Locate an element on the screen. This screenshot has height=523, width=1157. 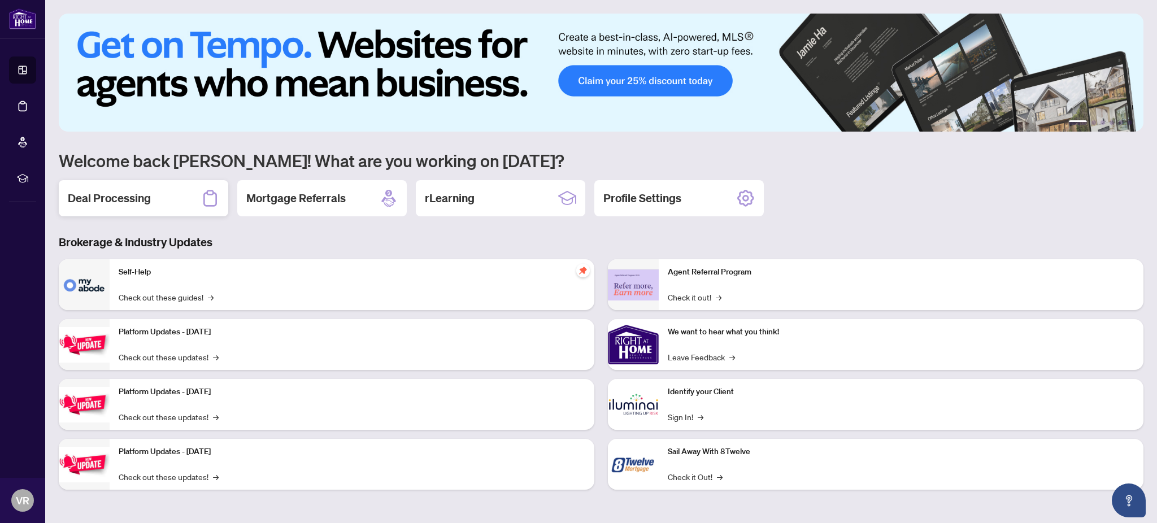
button: 3 is located at coordinates (1103, 123).